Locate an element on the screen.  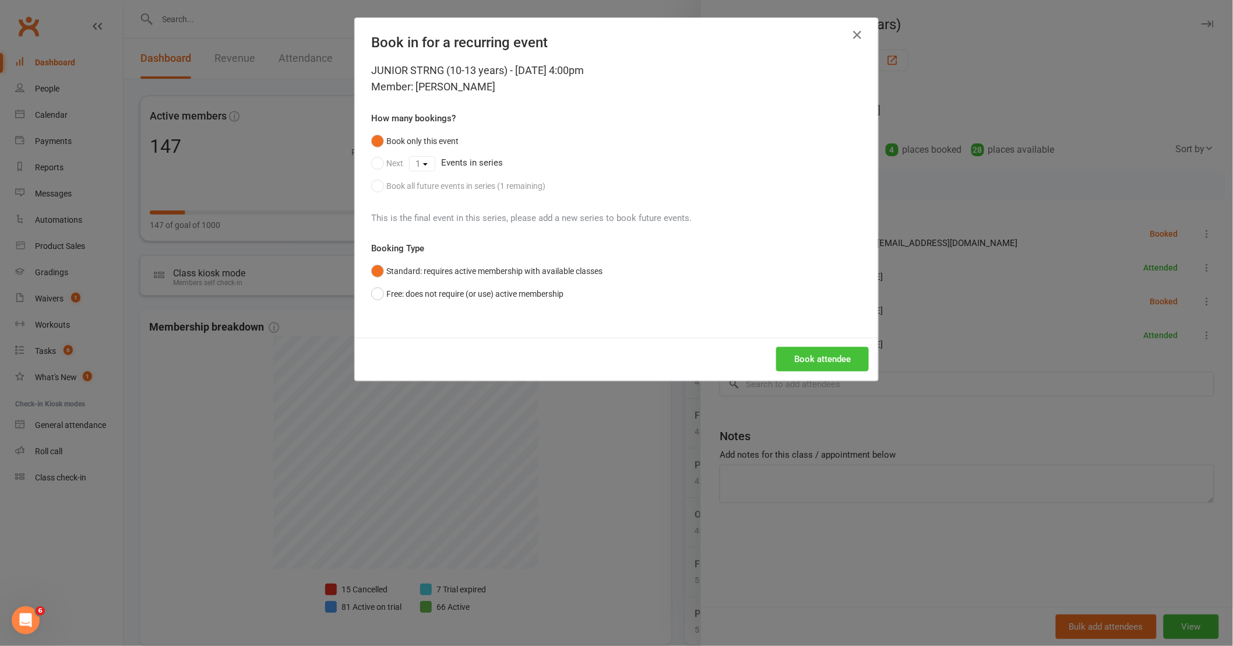
span: 6 is located at coordinates (40, 611).